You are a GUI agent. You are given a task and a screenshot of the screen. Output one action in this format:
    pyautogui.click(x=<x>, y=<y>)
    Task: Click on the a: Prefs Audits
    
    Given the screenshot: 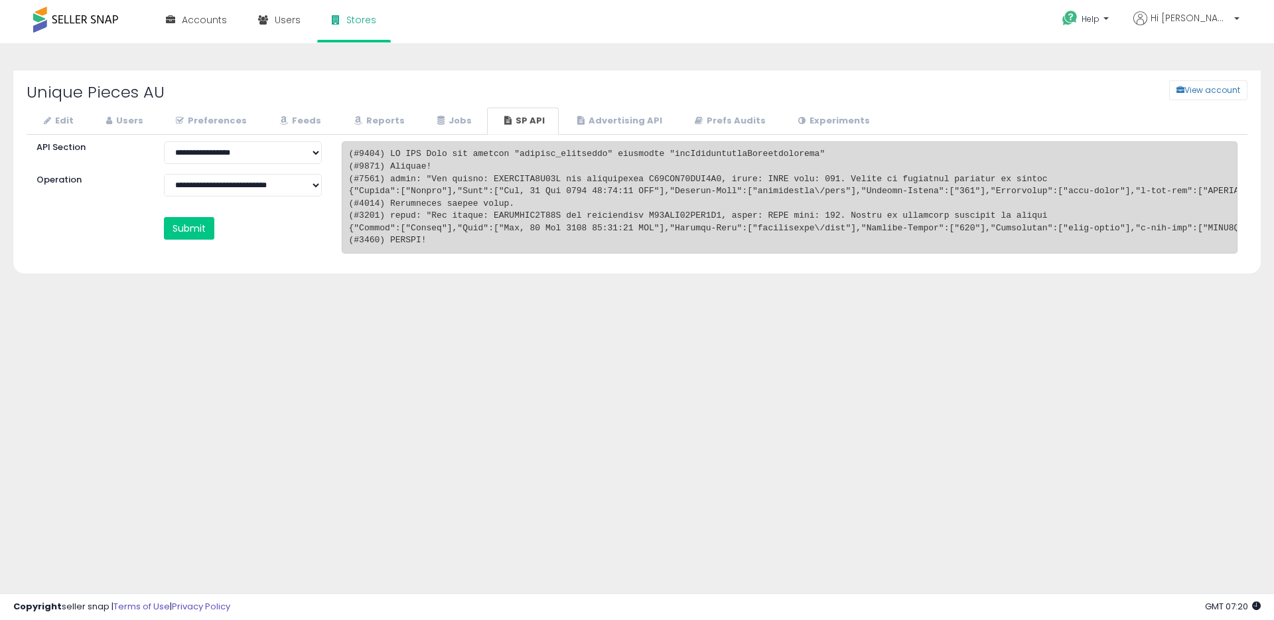 What is the action you would take?
    pyautogui.click(x=729, y=121)
    